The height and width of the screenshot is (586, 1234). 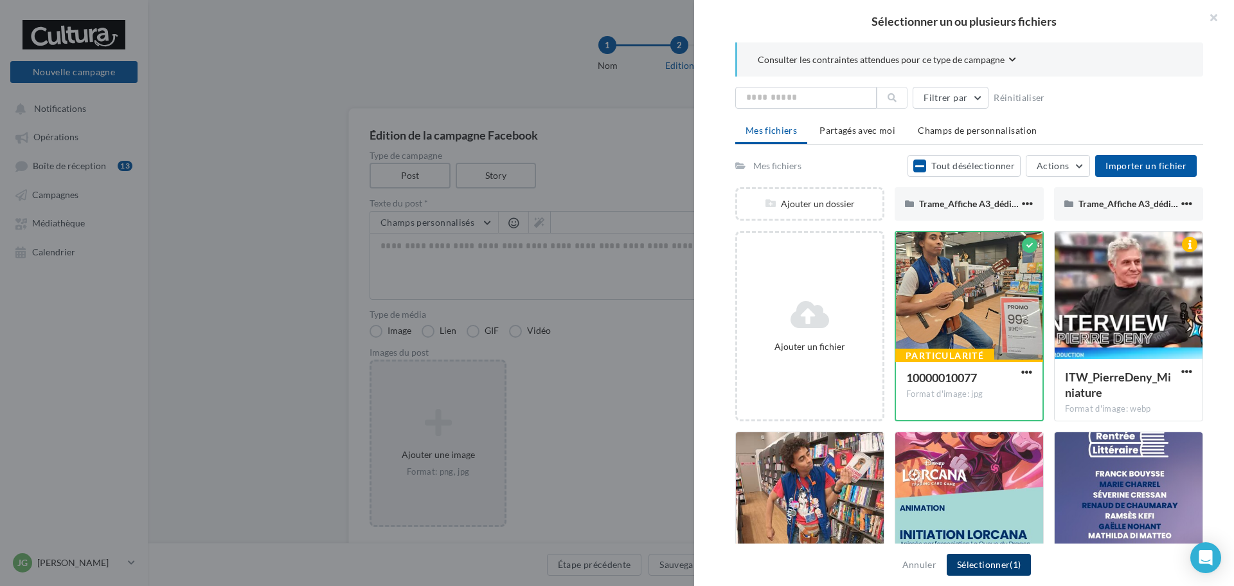 I want to click on span: Actions, so click(x=1053, y=165).